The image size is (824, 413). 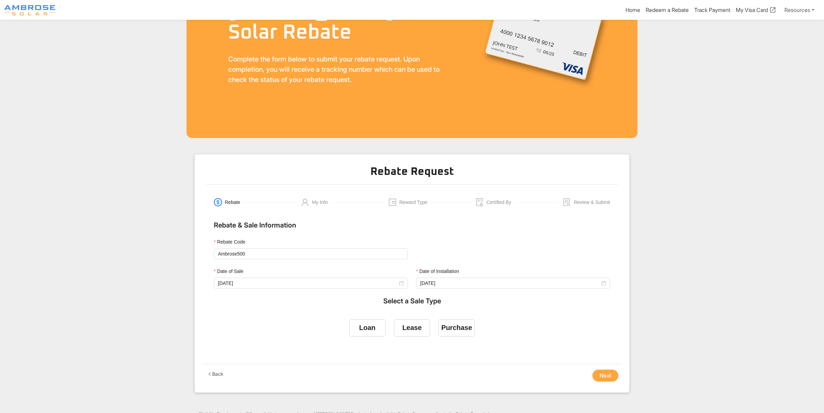 What do you see at coordinates (440, 271) in the screenshot?
I see `label: Date of Installation` at bounding box center [440, 271].